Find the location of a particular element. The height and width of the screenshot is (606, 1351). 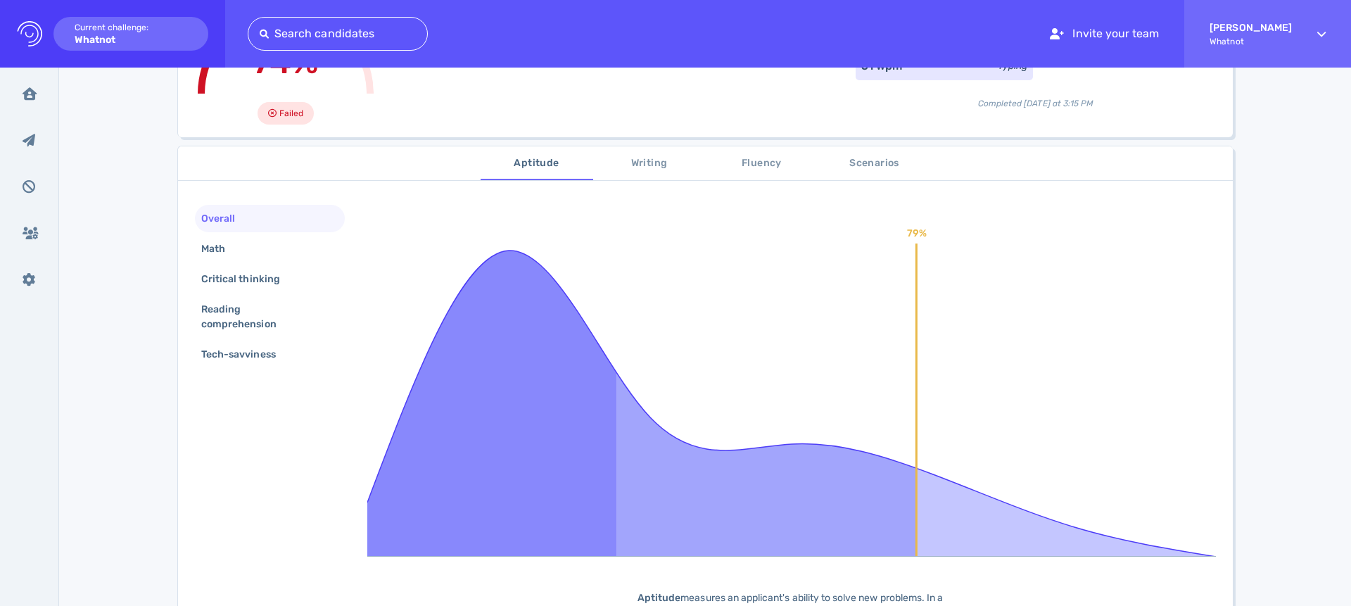

span: Aptitude is located at coordinates (537, 163).